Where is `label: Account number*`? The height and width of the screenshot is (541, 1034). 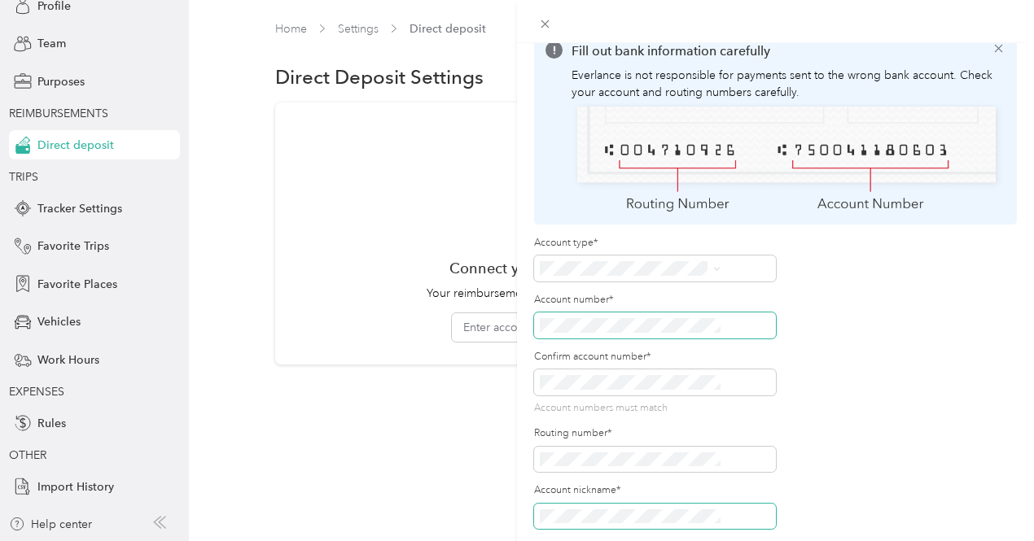
label: Account number* is located at coordinates (655, 300).